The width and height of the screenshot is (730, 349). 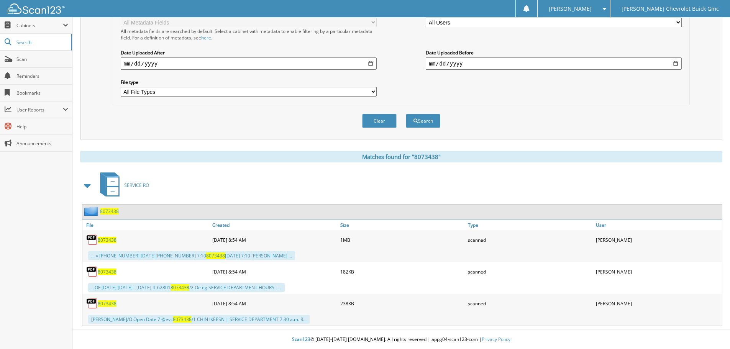 What do you see at coordinates (249, 64) in the screenshot?
I see `input: start` at bounding box center [249, 64].